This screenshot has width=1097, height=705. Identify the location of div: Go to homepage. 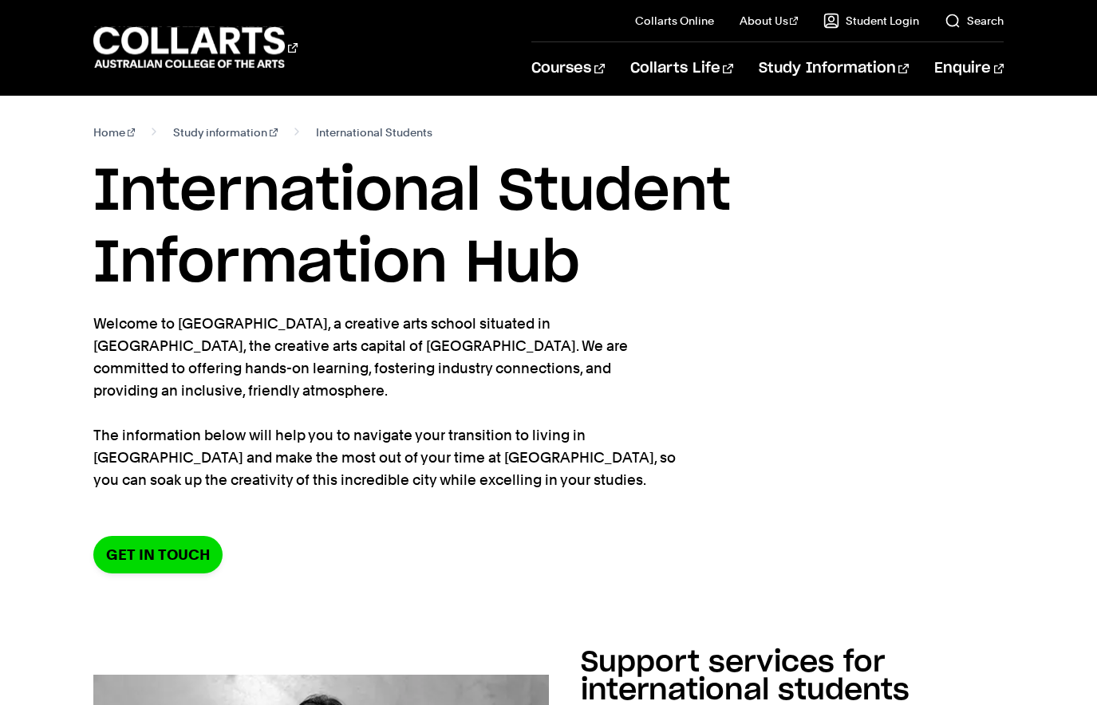
(195, 47).